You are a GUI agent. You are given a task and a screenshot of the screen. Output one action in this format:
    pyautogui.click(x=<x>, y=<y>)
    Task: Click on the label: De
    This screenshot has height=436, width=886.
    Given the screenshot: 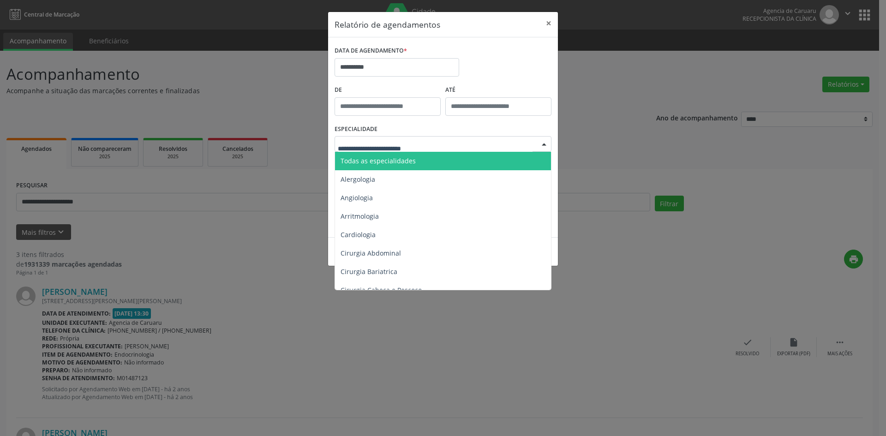 What is the action you would take?
    pyautogui.click(x=388, y=90)
    